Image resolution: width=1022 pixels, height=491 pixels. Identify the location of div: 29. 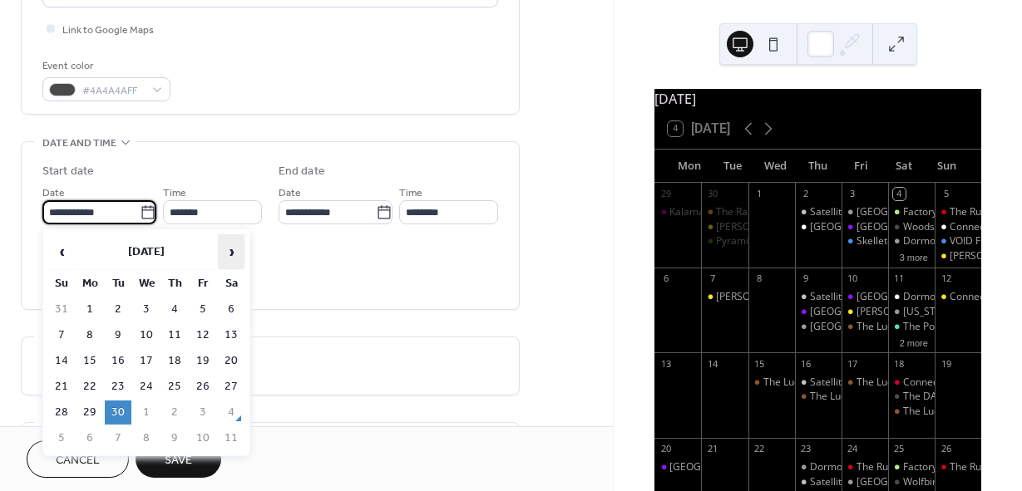
(665, 194).